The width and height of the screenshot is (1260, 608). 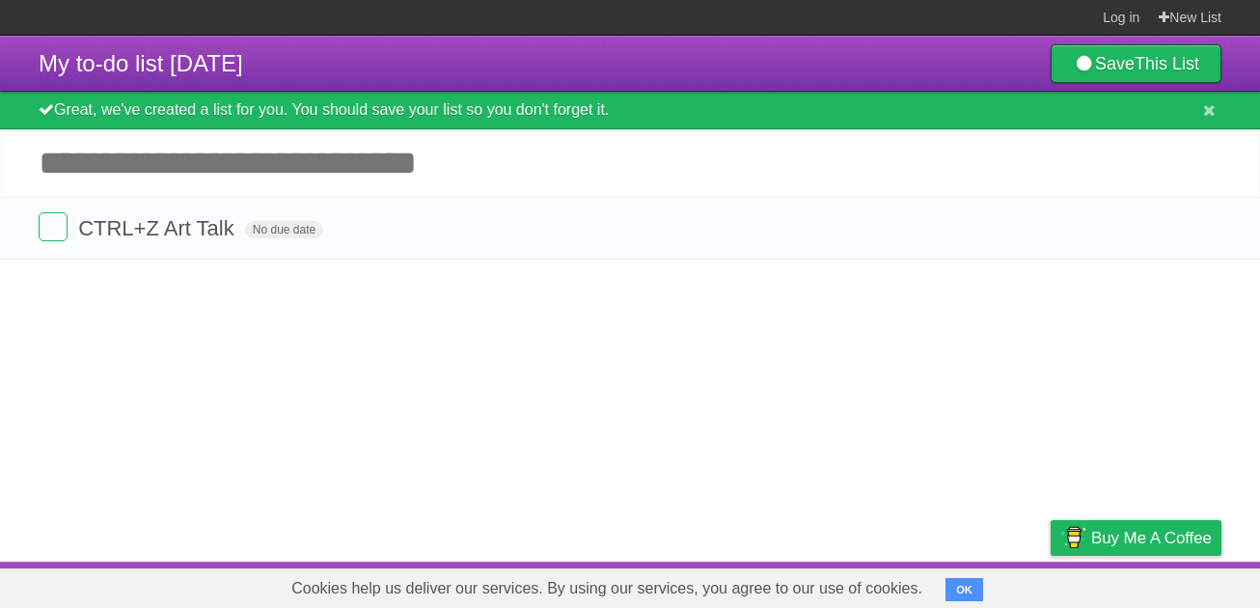 What do you see at coordinates (1073, 537) in the screenshot?
I see `img: Buy me a coffee` at bounding box center [1073, 537].